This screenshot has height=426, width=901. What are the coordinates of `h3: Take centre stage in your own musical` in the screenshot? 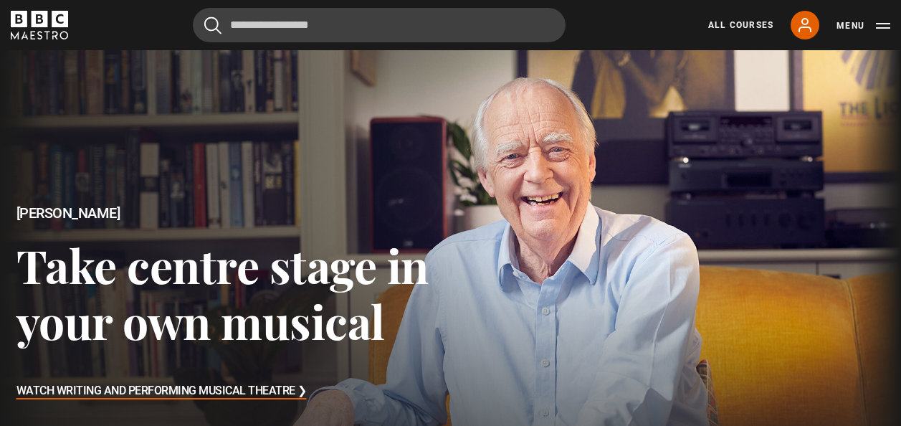 It's located at (234, 293).